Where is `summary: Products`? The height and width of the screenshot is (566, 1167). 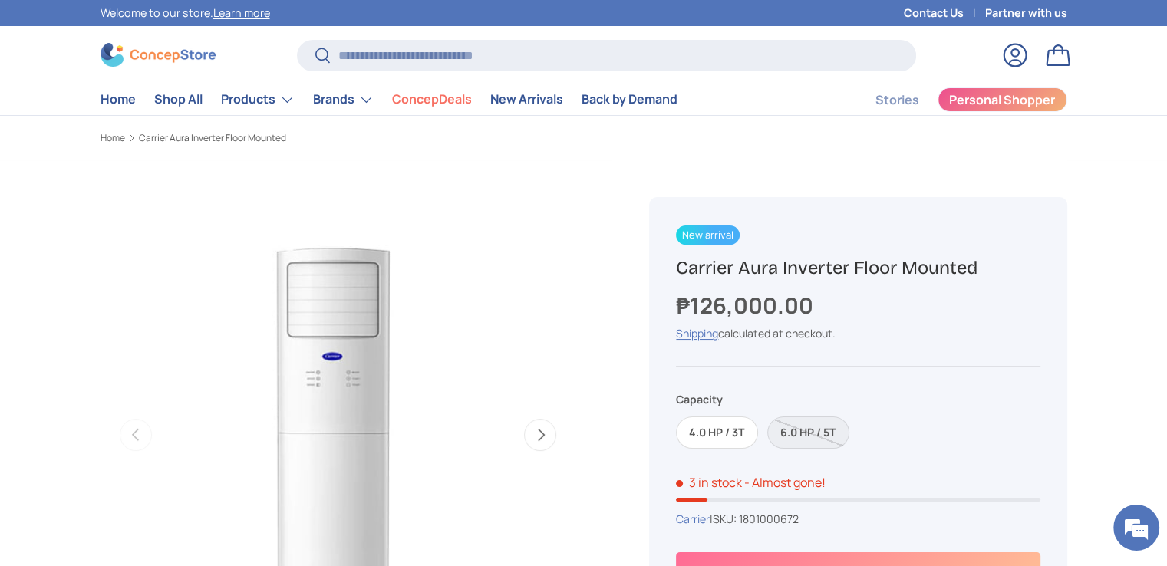 summary: Products is located at coordinates (258, 100).